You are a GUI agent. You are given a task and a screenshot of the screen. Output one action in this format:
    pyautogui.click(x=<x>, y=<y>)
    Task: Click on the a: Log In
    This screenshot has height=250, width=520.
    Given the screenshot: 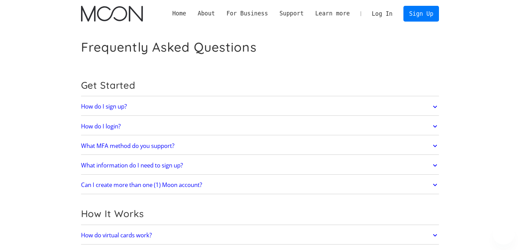 What is the action you would take?
    pyautogui.click(x=382, y=14)
    